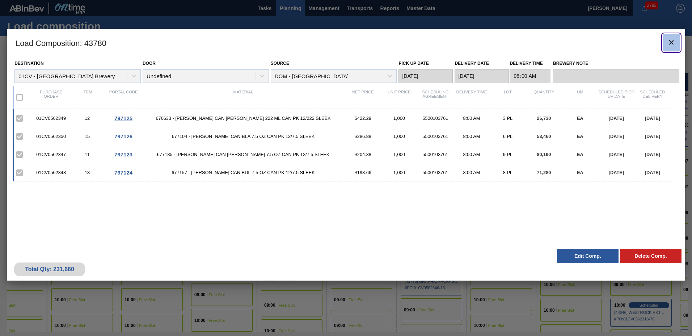 The height and width of the screenshot is (336, 692). Describe the element at coordinates (123, 136) in the screenshot. I see `span: 797126` at that location.